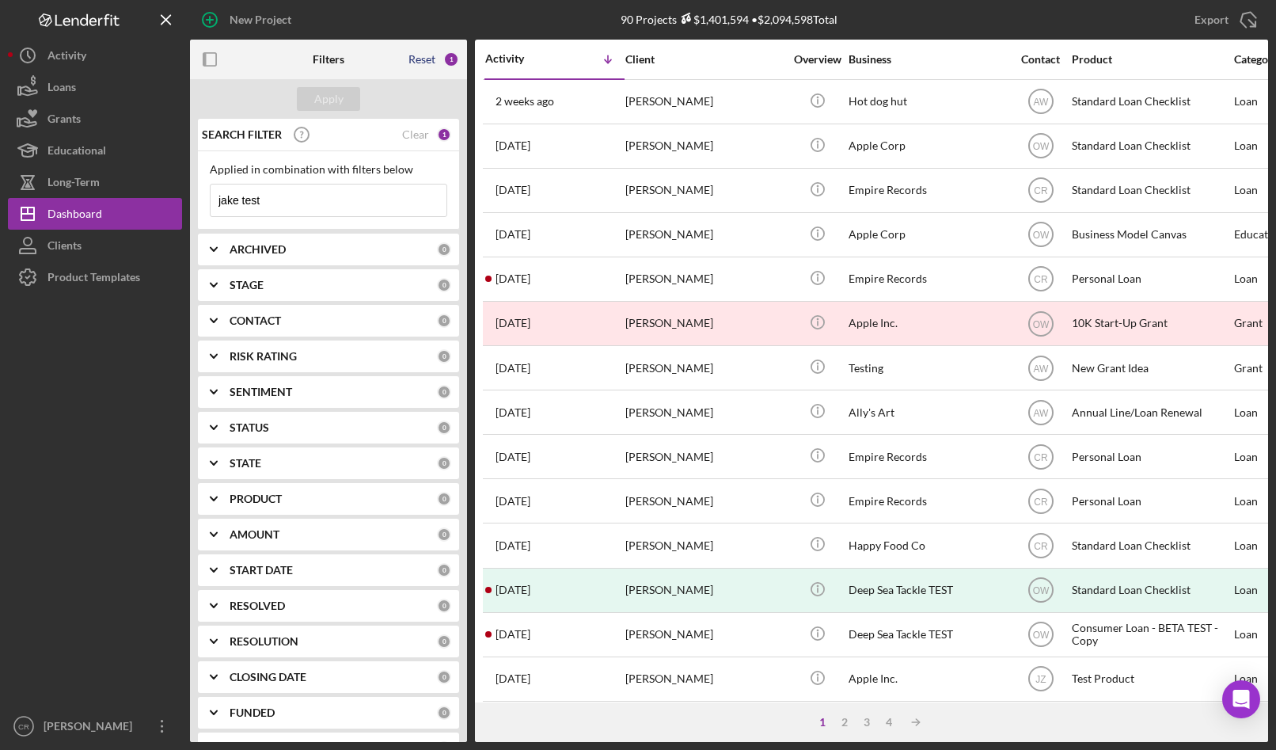  Describe the element at coordinates (705, 59) in the screenshot. I see `div: Client` at that location.